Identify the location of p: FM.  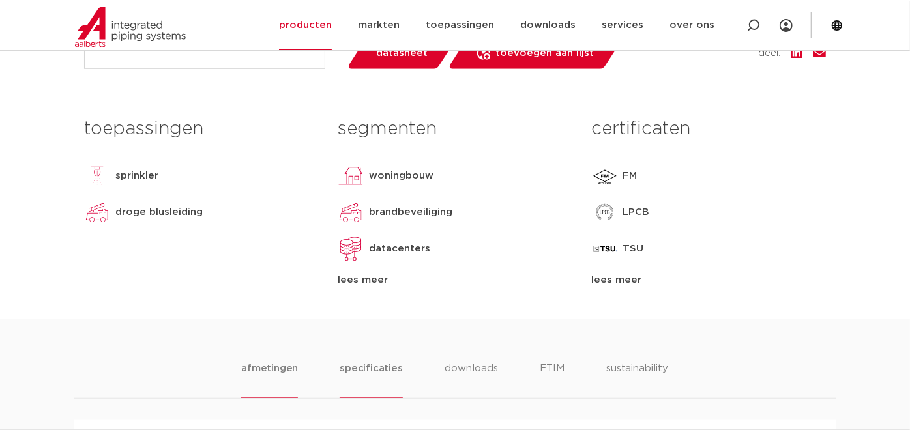
(631, 176).